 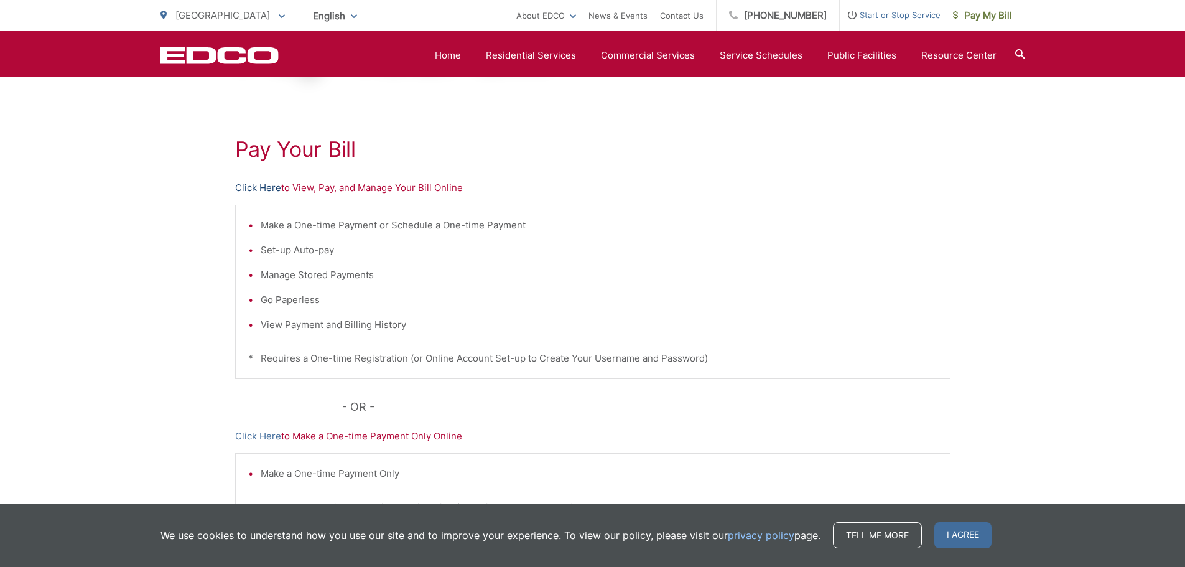 What do you see at coordinates (648, 55) in the screenshot?
I see `a: Commercial Services` at bounding box center [648, 55].